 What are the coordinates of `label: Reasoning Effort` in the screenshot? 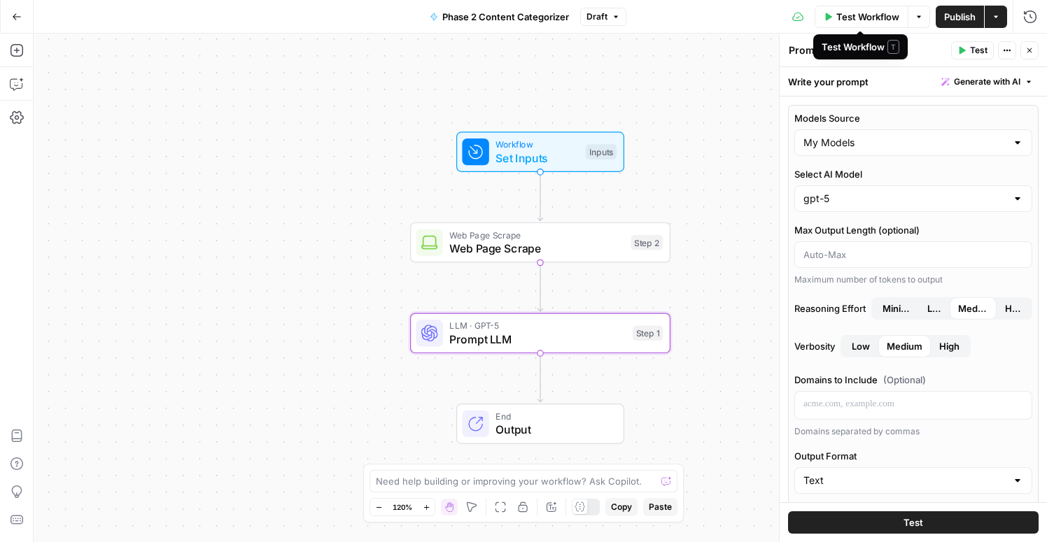 It's located at (913, 309).